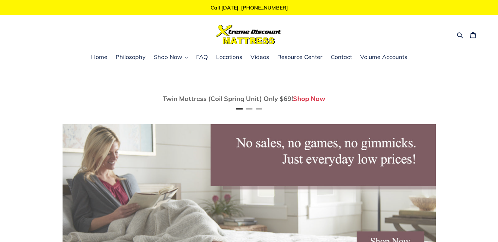 The height and width of the screenshot is (242, 498). Describe the element at coordinates (249, 34) in the screenshot. I see `img: Xtreme Discount Mattress` at that location.